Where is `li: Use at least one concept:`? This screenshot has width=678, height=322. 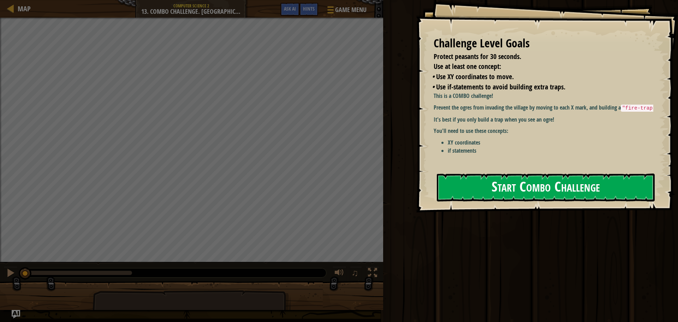
li: Use at least one concept: is located at coordinates (538, 66).